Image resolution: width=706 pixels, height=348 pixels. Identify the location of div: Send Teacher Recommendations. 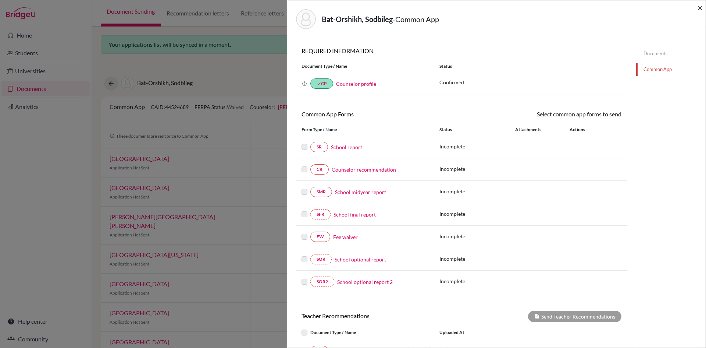
(575, 316).